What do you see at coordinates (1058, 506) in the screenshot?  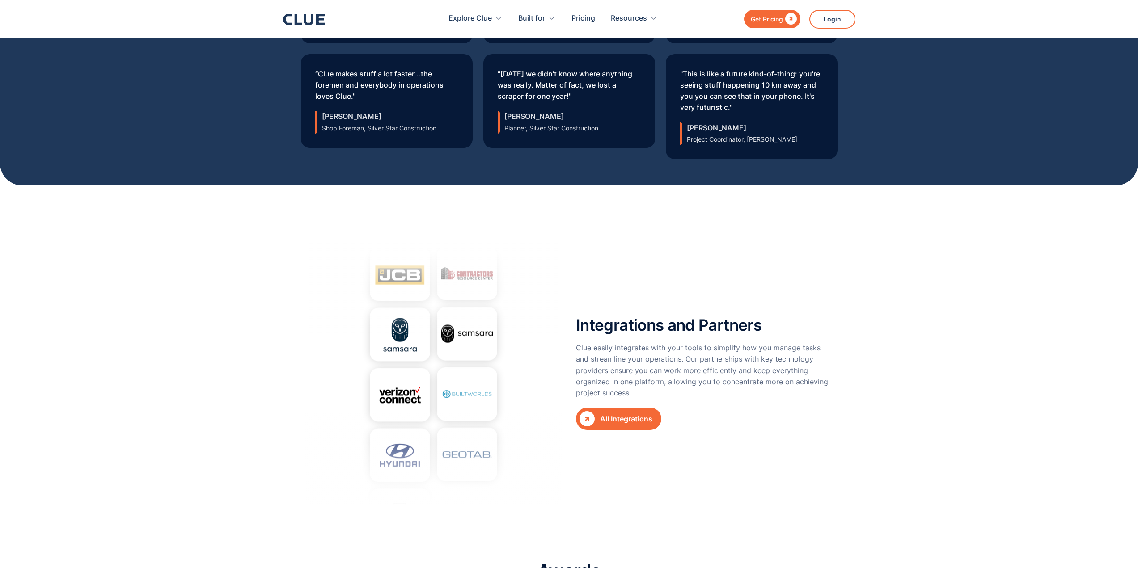 I see `div: Chat Widget` at bounding box center [1058, 506].